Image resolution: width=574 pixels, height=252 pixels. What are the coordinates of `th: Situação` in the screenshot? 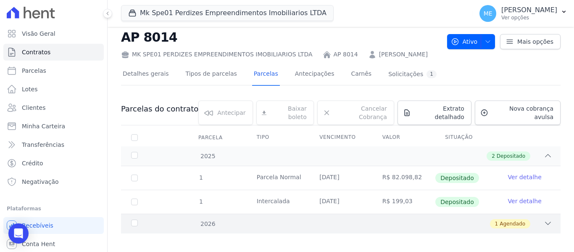 It's located at (466, 137).